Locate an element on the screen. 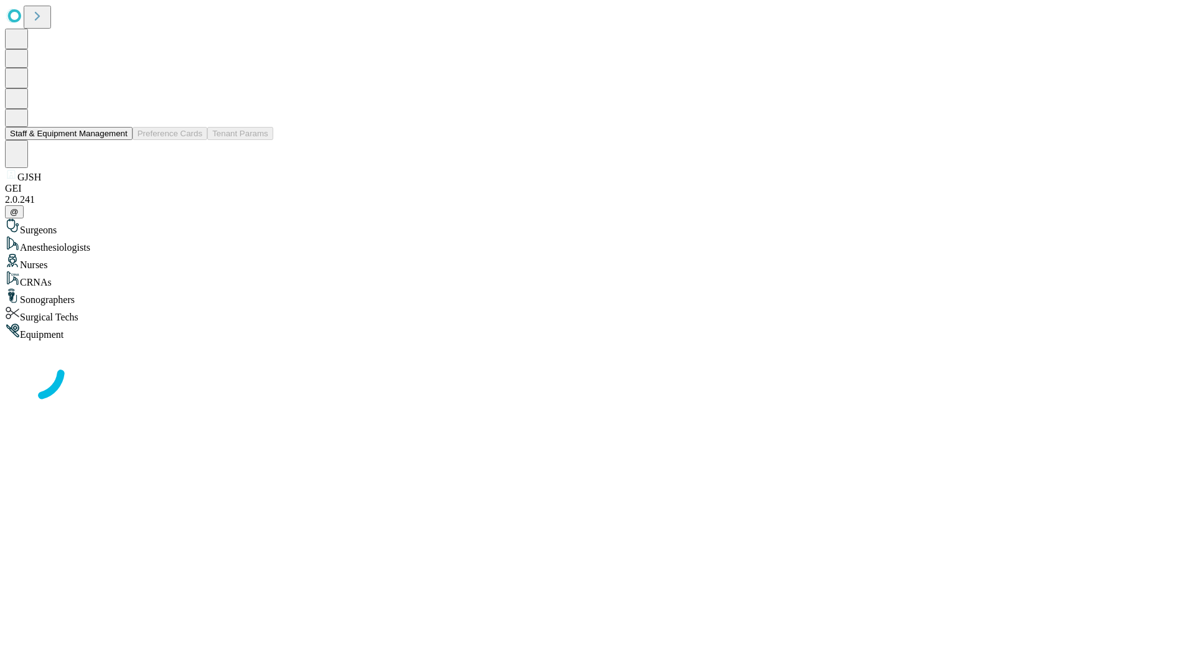  div: CRNAs is located at coordinates (597, 279).